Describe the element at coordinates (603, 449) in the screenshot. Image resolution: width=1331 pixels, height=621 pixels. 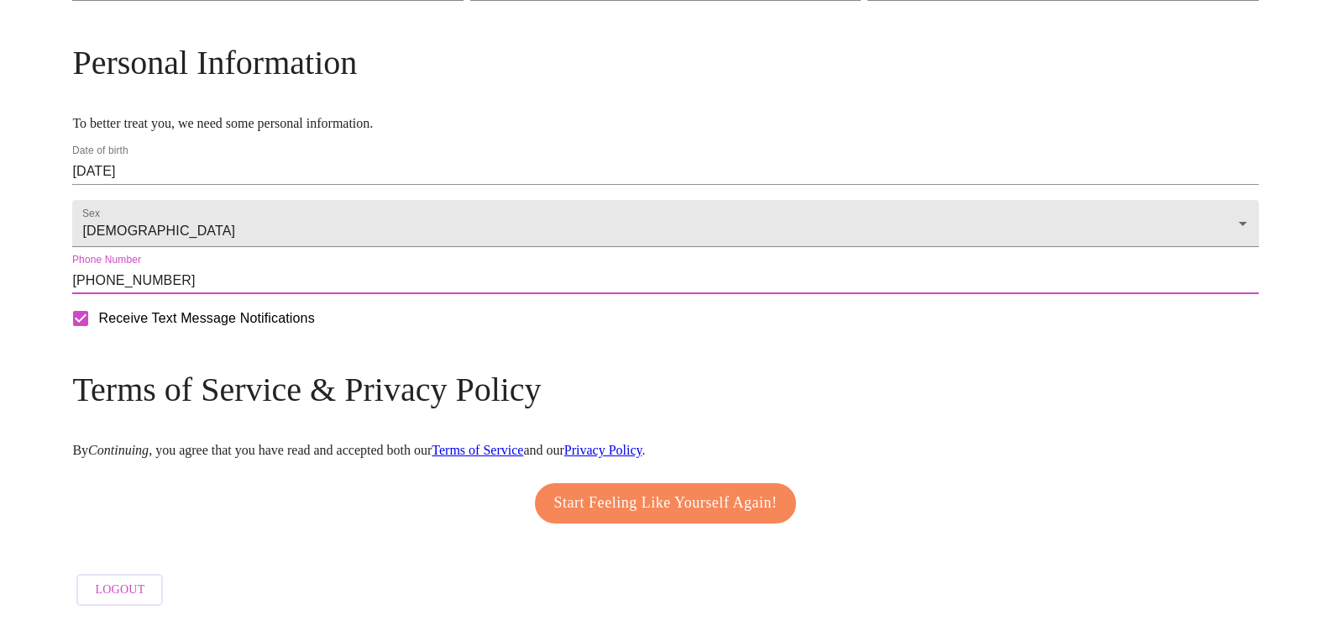
I see `a: Privacy Policy` at that location.